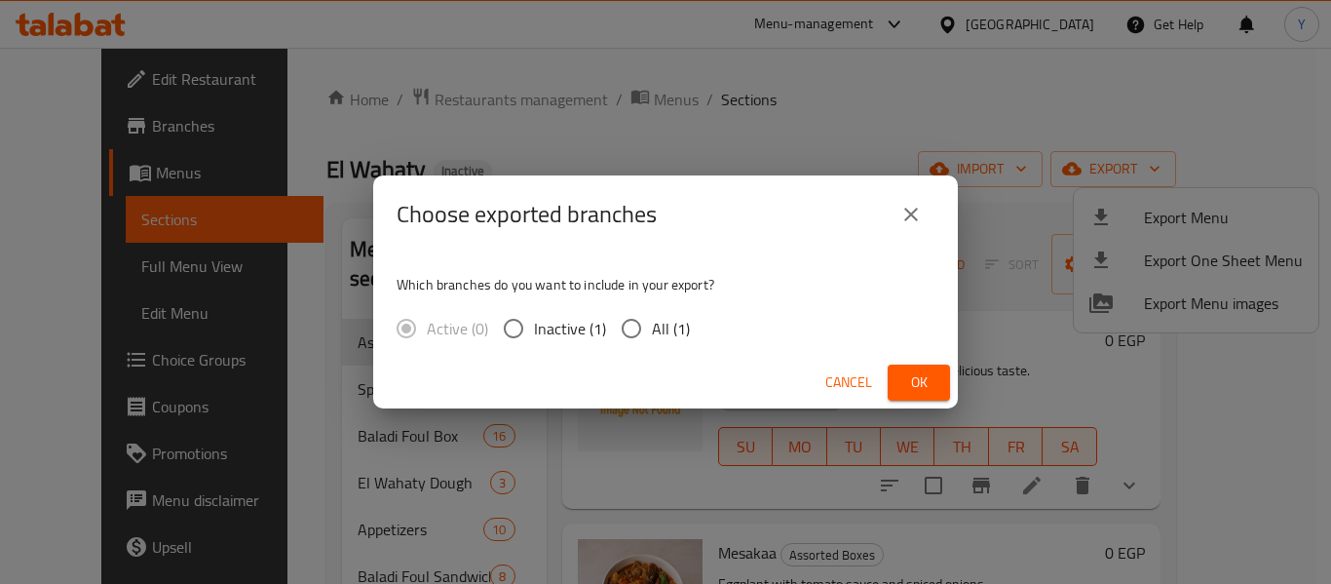 This screenshot has height=584, width=1331. Describe the element at coordinates (526, 214) in the screenshot. I see `h2: Choose exported branches` at that location.